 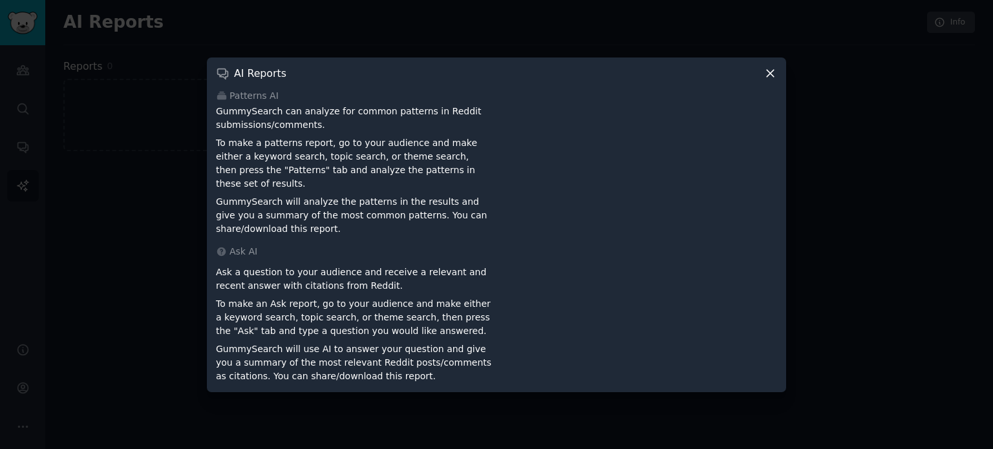 What do you see at coordinates (354, 118) in the screenshot?
I see `p: GummySearch can analyze for common patterns in Reddit submissions/comments.` at bounding box center [354, 118].